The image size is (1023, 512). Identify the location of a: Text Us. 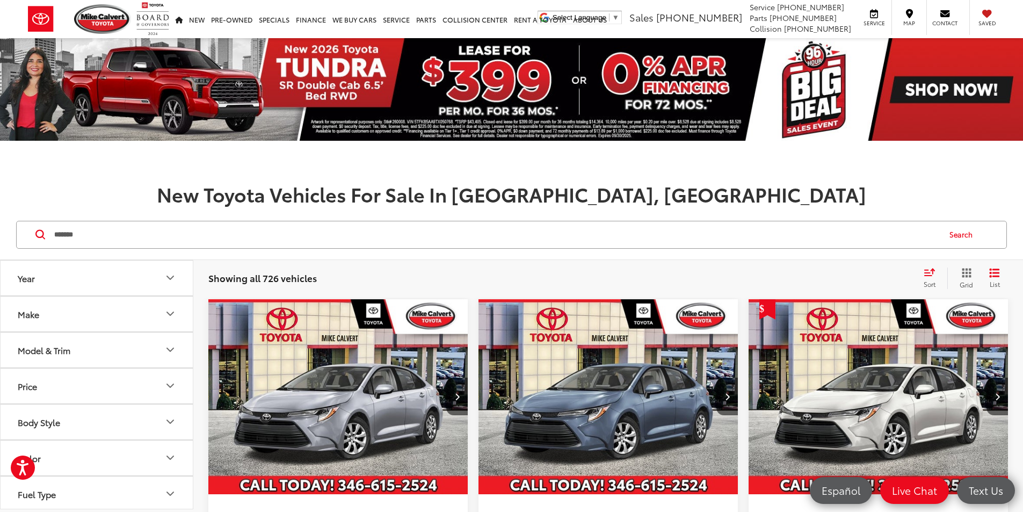
(986, 490).